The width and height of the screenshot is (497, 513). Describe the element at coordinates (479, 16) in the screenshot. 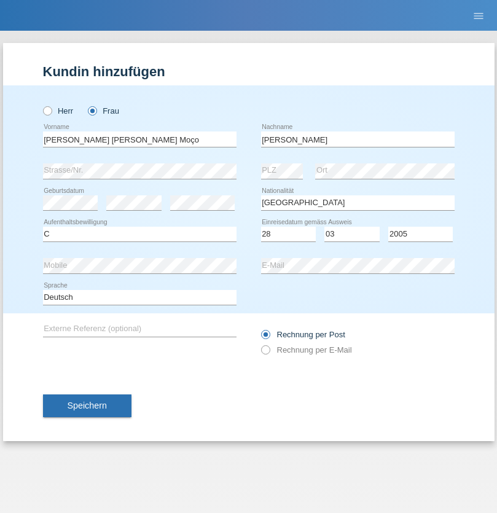

I see `i: menu` at that location.